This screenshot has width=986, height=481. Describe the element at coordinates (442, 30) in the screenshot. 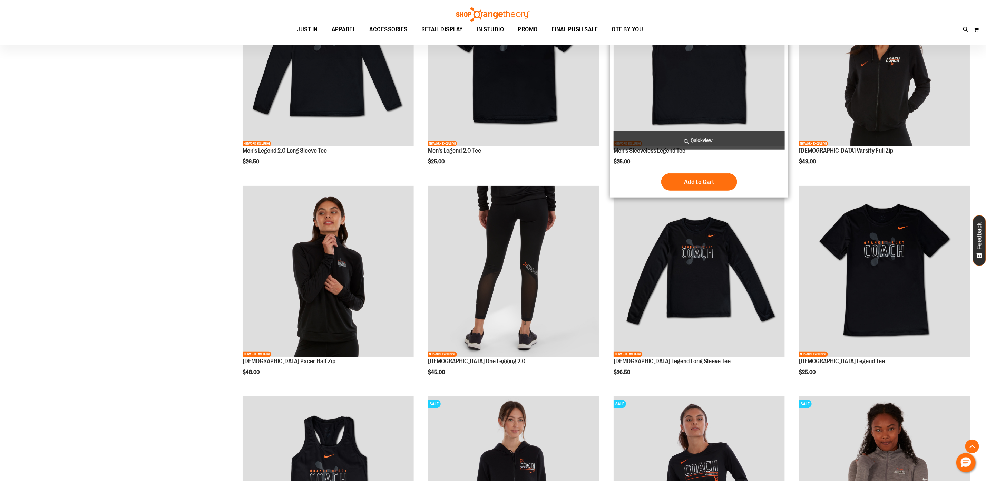

I see `a: RETAIL DISPLAY` at that location.